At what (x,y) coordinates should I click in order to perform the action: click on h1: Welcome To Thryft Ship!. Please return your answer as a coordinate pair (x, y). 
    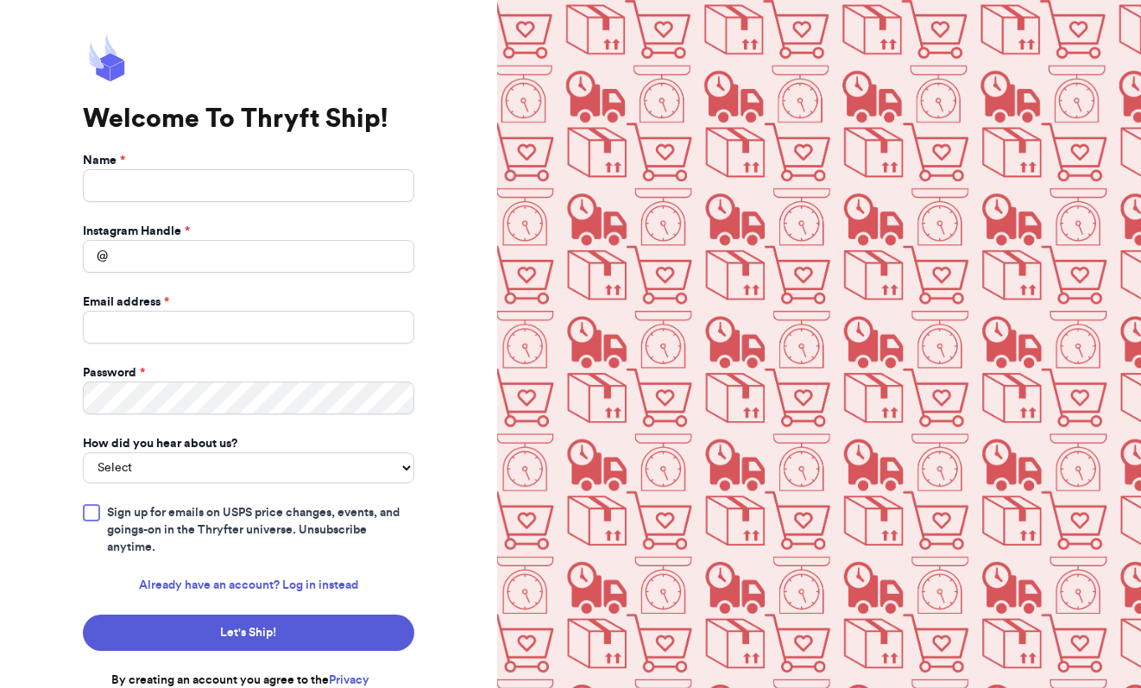
    Looking at the image, I should click on (249, 119).